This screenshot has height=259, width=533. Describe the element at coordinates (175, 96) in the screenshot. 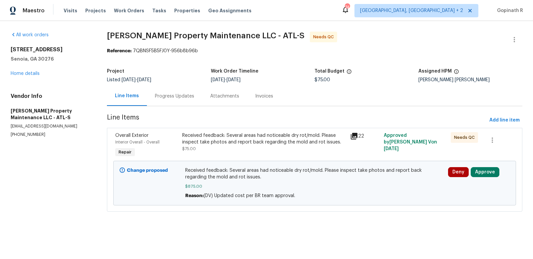

I see `div: Progress Updates` at that location.